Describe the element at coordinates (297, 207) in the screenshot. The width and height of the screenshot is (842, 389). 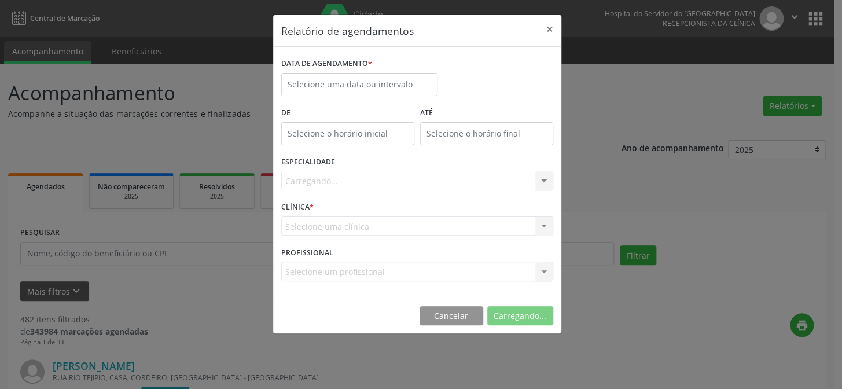
I see `label: CLÍNICA` at that location.